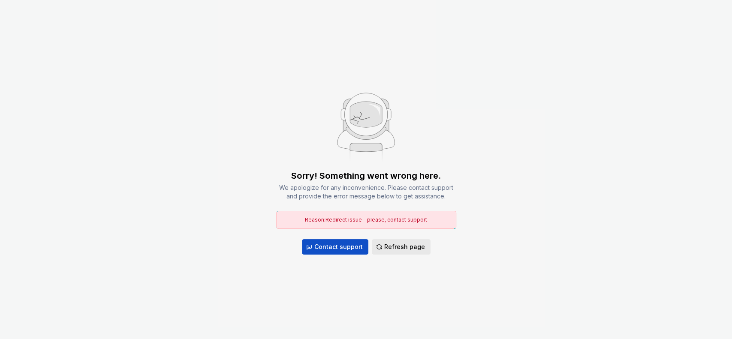  What do you see at coordinates (404, 247) in the screenshot?
I see `span: Refresh page` at bounding box center [404, 247].